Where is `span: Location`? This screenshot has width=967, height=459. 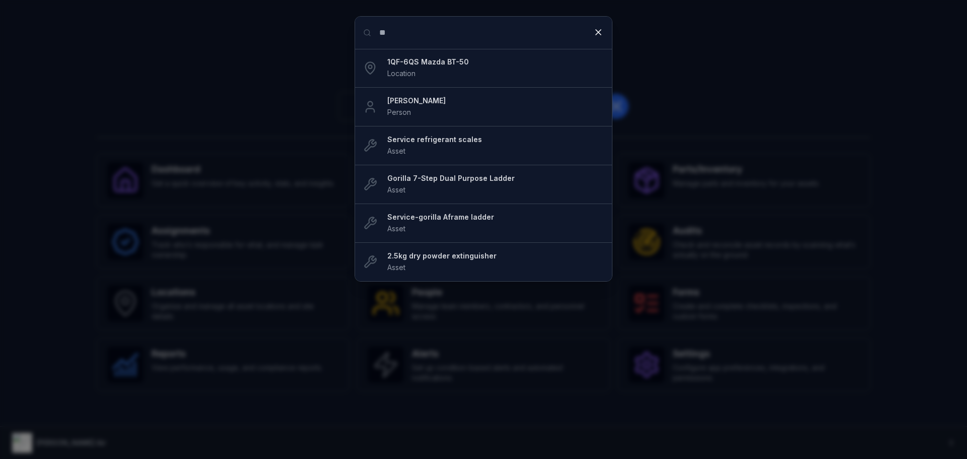 span: Location is located at coordinates (401, 73).